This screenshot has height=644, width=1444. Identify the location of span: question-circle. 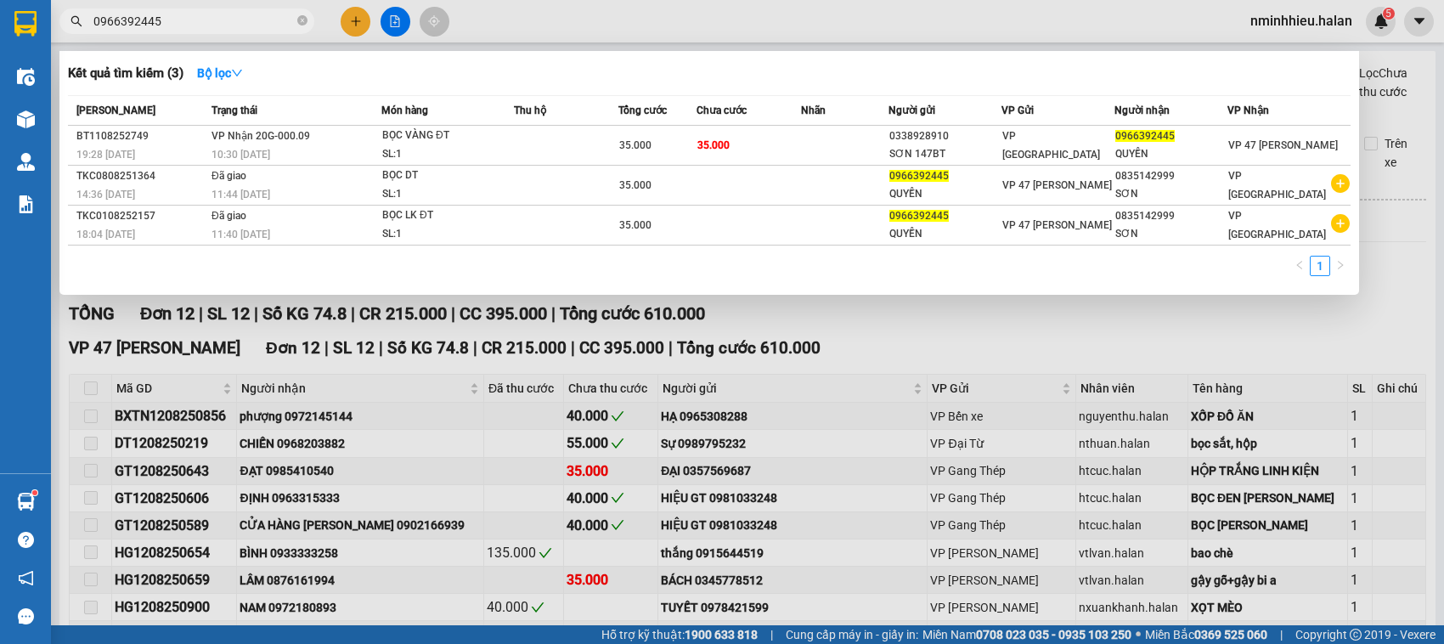
(25, 539).